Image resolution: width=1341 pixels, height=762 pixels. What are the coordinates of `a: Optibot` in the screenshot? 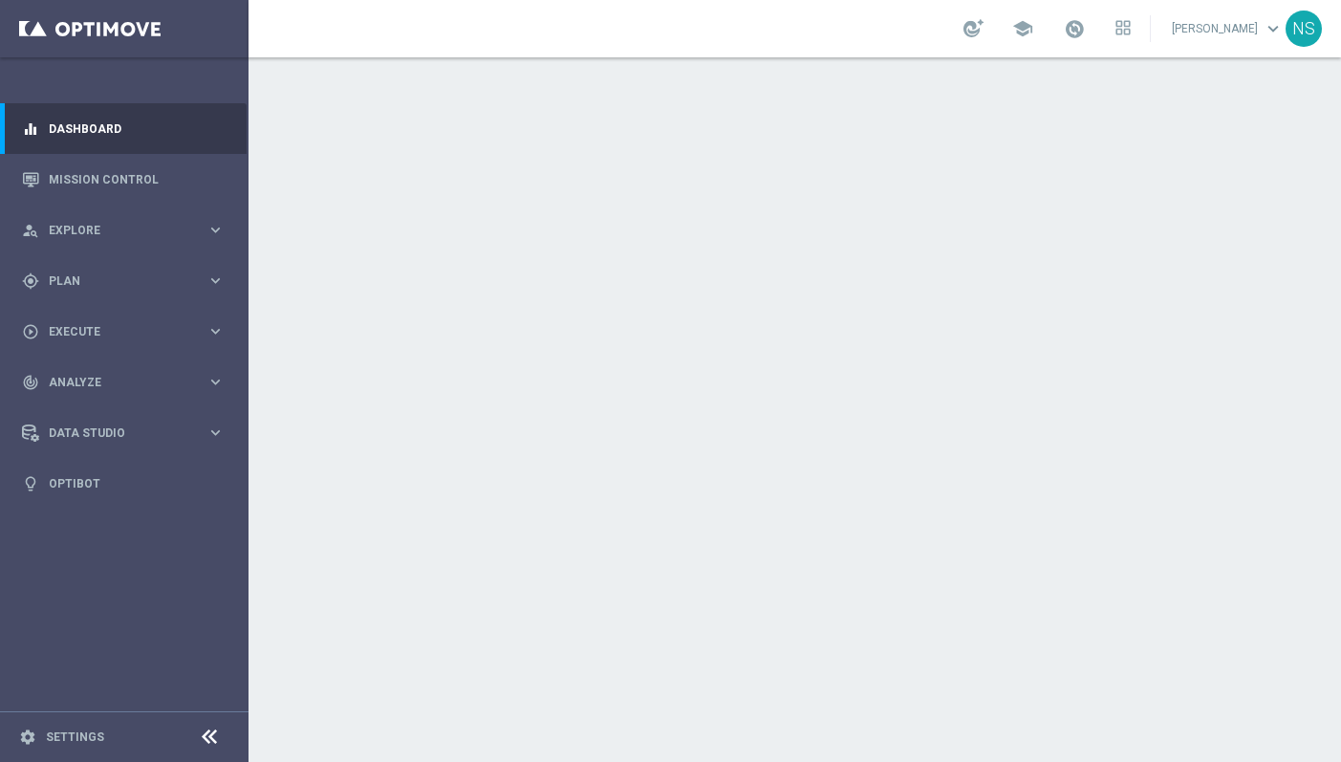 It's located at (137, 483).